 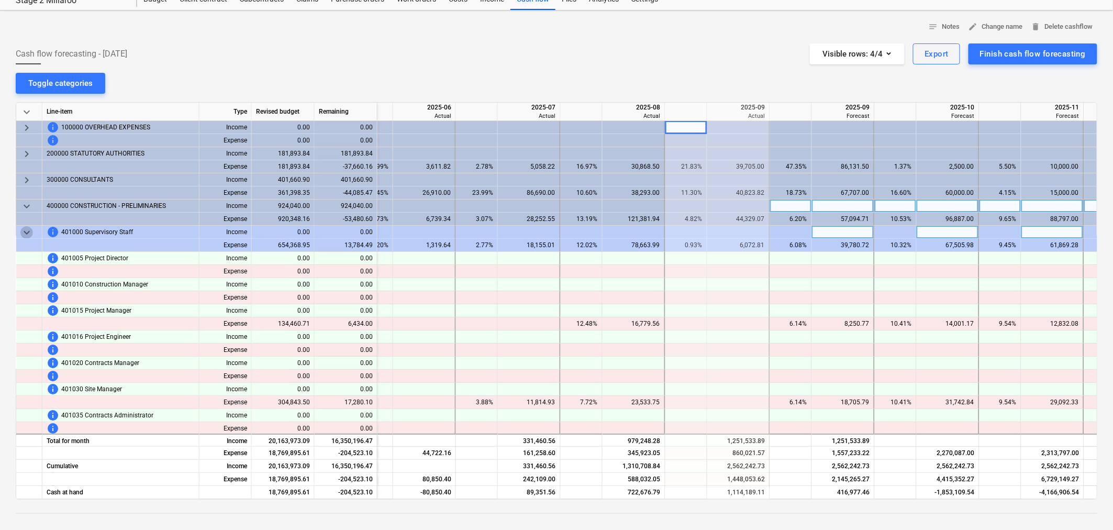 I want to click on div: 9.45%, so click(x=1000, y=245).